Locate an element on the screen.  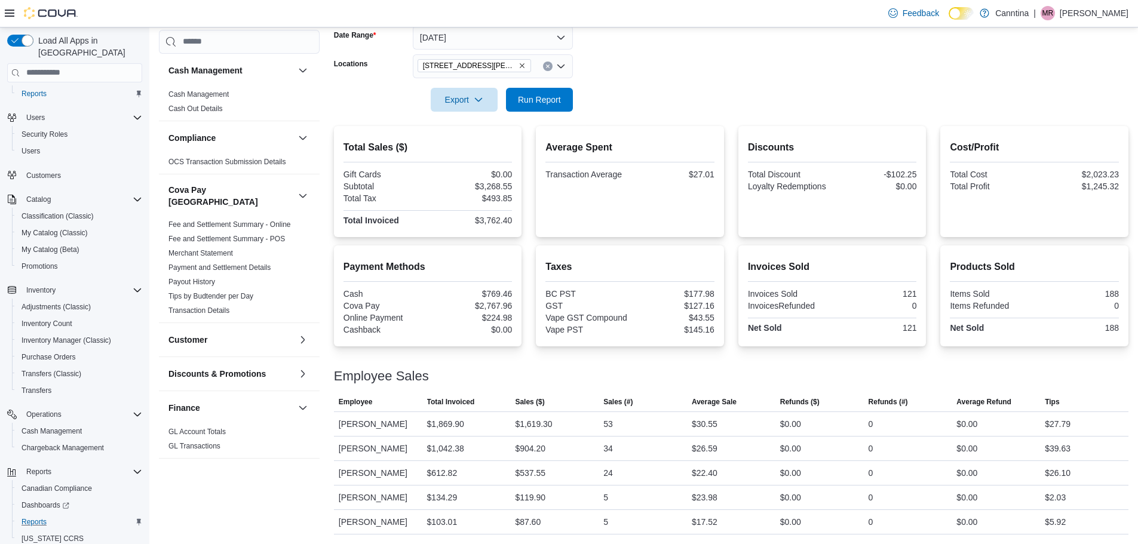
button: Customer is located at coordinates (303, 340).